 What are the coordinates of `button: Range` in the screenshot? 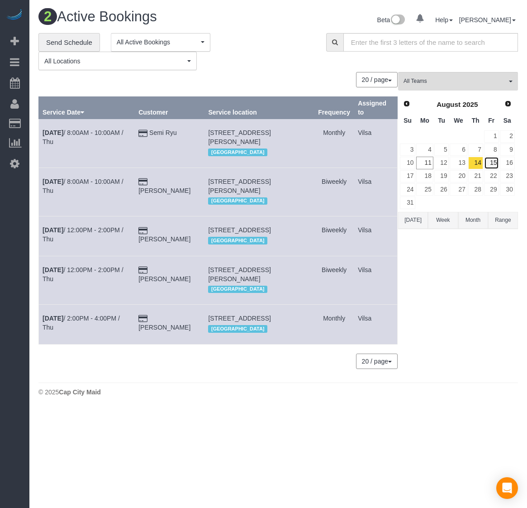 It's located at (503, 220).